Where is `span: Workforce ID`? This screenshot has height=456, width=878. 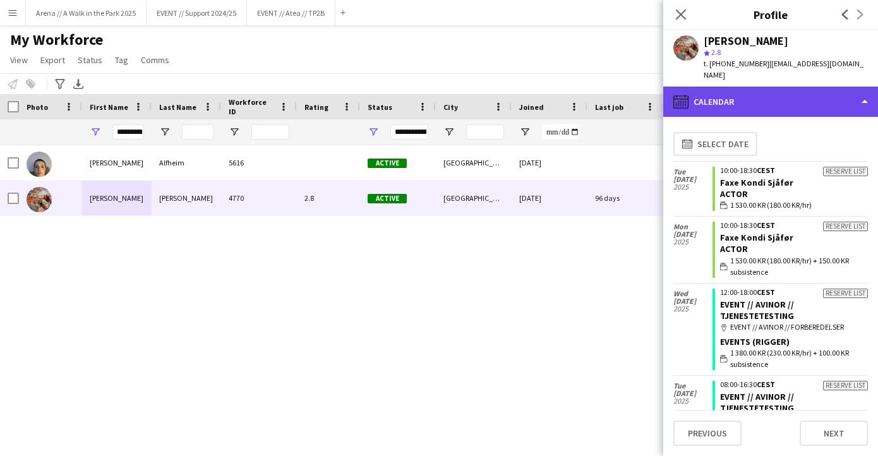
span: Workforce ID is located at coordinates (251, 107).